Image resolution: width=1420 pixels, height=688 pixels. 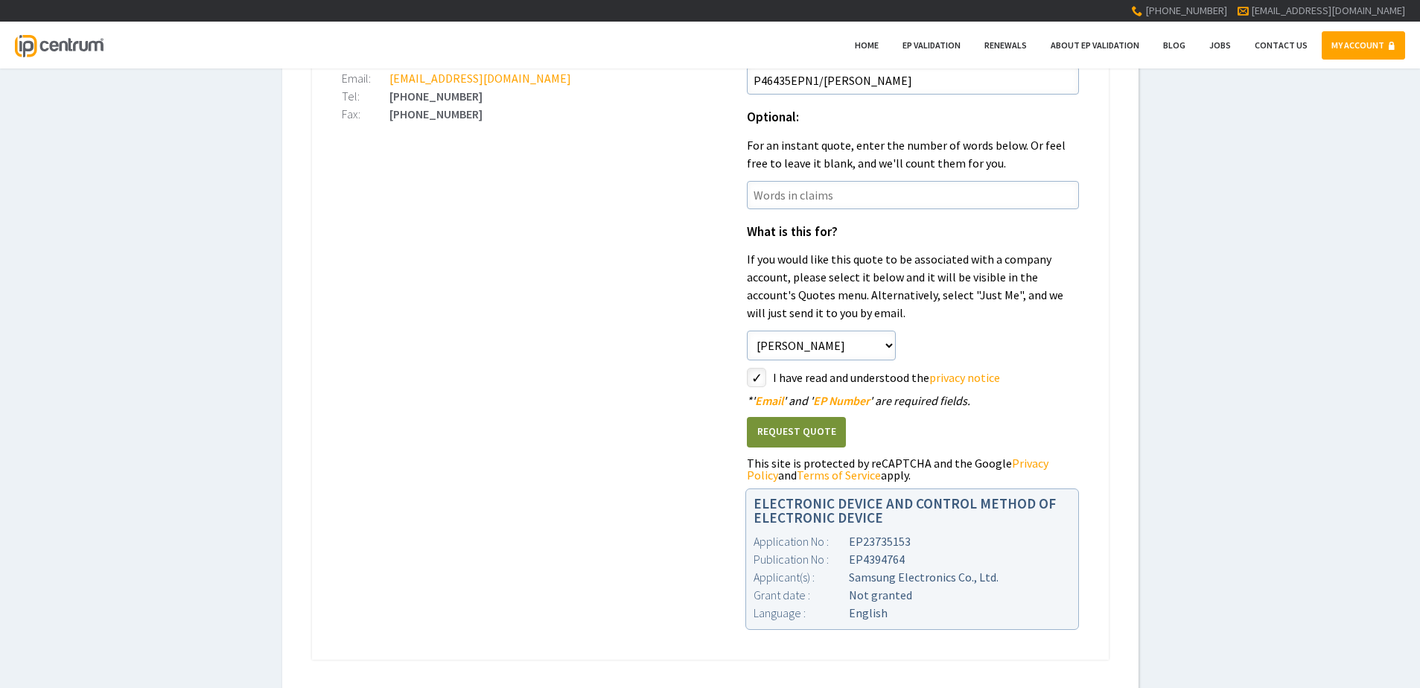 I want to click on div: EP23735153, so click(x=912, y=541).